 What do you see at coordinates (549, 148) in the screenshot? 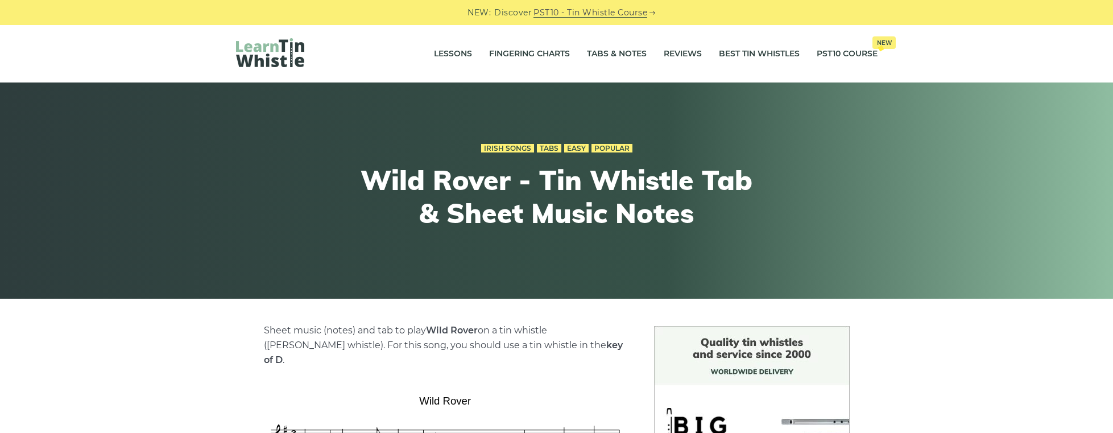
I see `a: Tabs` at bounding box center [549, 148].